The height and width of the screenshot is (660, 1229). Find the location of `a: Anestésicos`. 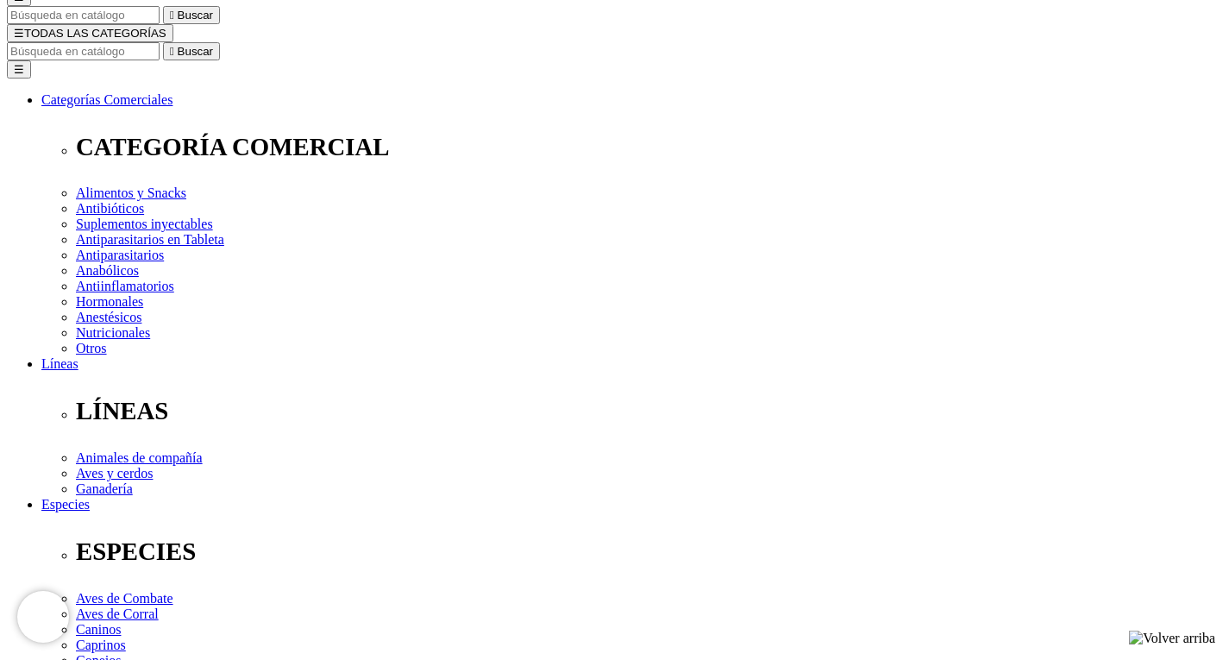

a: Anestésicos is located at coordinates (109, 316).